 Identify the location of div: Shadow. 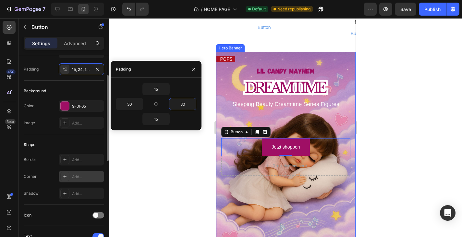
(31, 193).